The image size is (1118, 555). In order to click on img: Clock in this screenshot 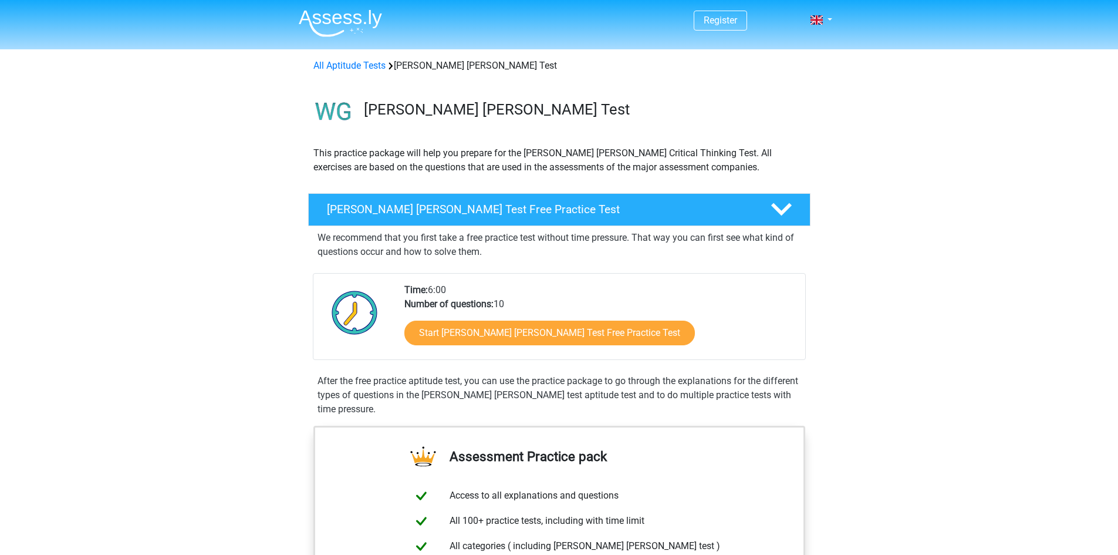, I will do `click(355, 312)`.